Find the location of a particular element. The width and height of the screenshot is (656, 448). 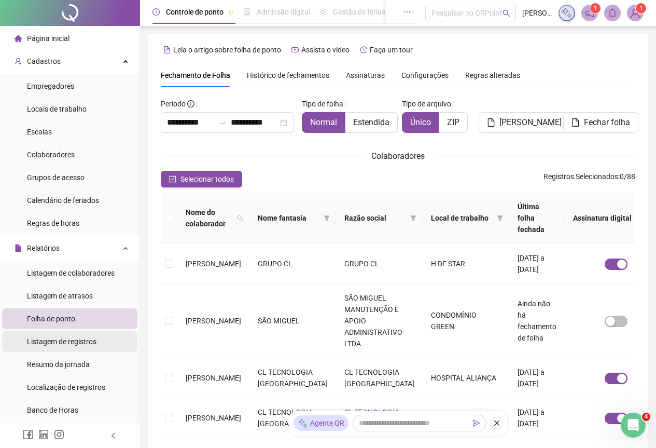

span: Banco de Horas is located at coordinates (52, 410).